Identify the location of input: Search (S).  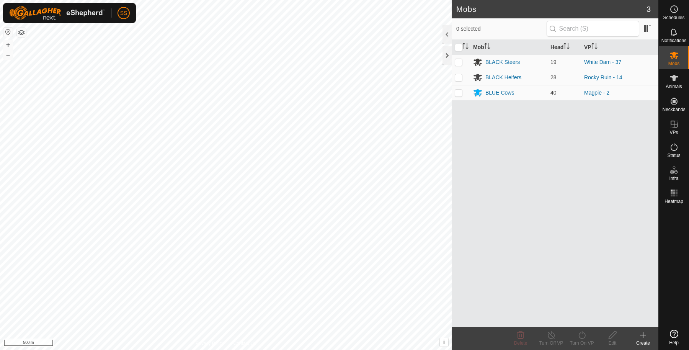
(593, 29).